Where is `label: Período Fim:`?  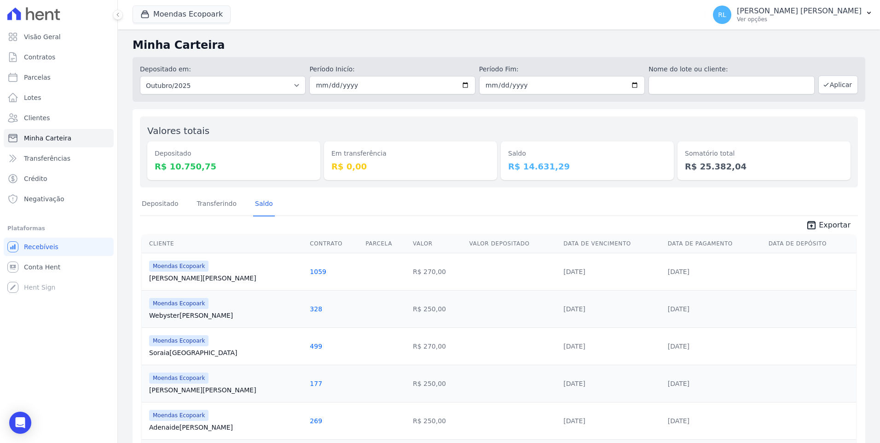
label: Período Fim: is located at coordinates (562, 69).